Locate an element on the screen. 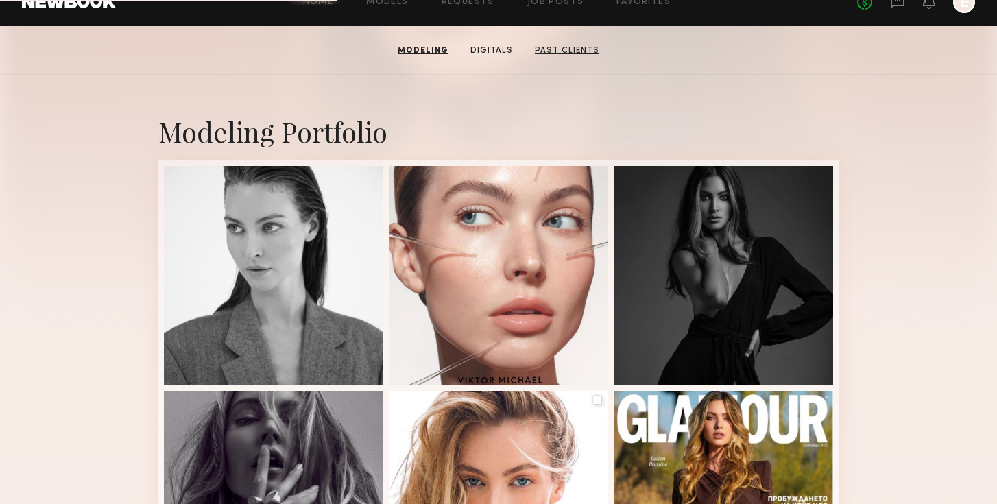  a: Digitals is located at coordinates (491, 51).